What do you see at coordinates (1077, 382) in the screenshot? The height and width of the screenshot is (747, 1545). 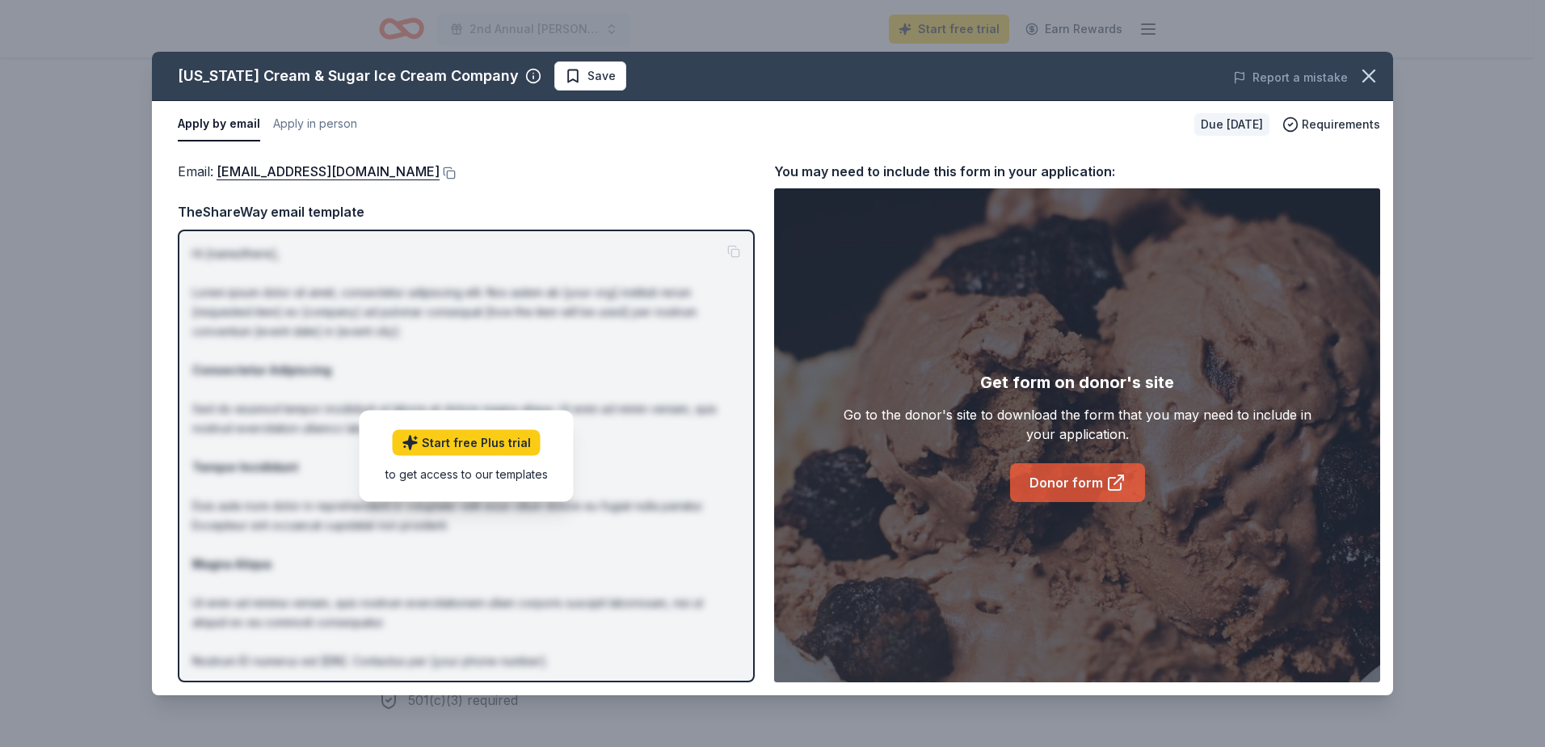 I see `div: Get form on donor's site` at bounding box center [1077, 382].